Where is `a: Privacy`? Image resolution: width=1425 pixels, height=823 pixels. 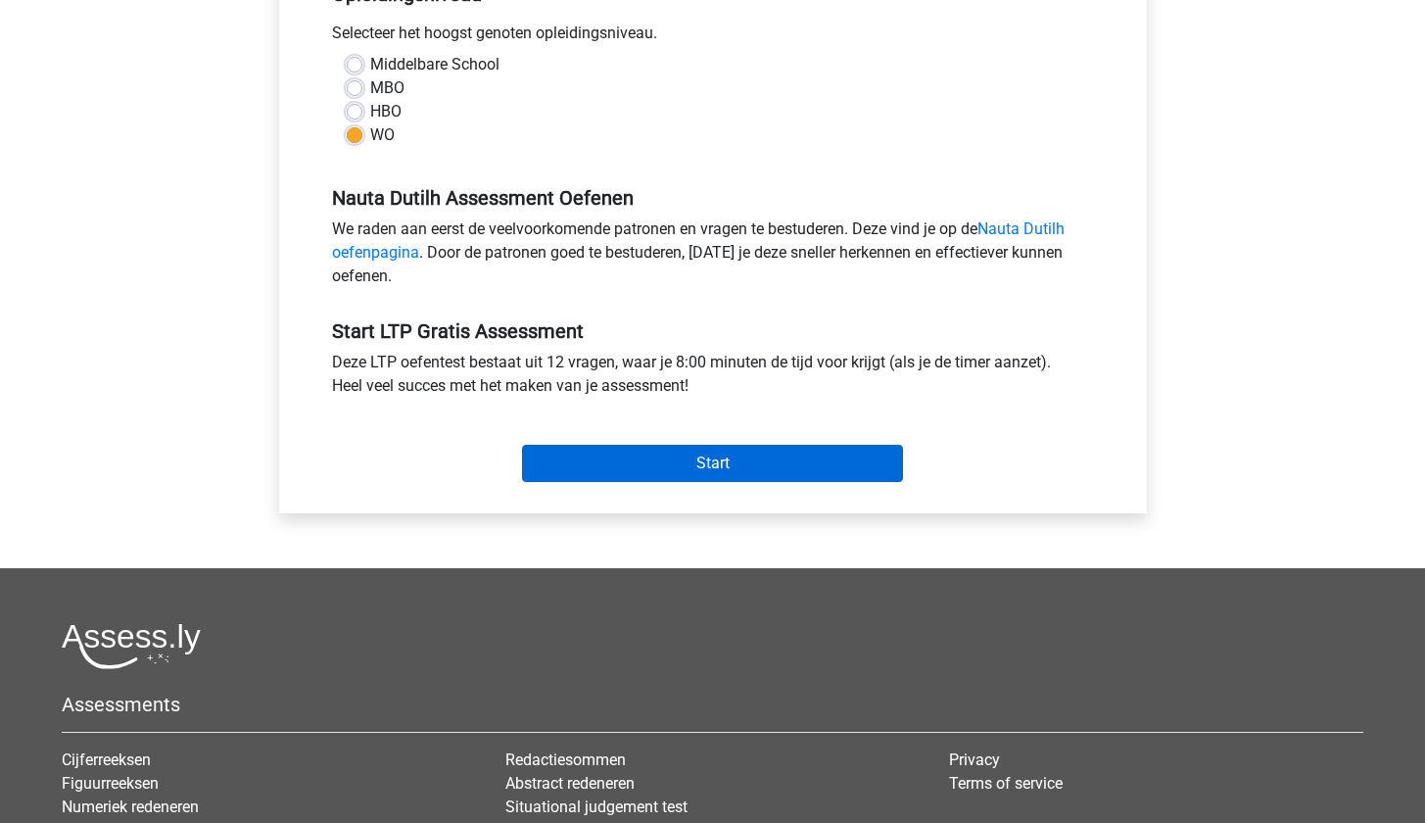
a: Privacy is located at coordinates (975, 759).